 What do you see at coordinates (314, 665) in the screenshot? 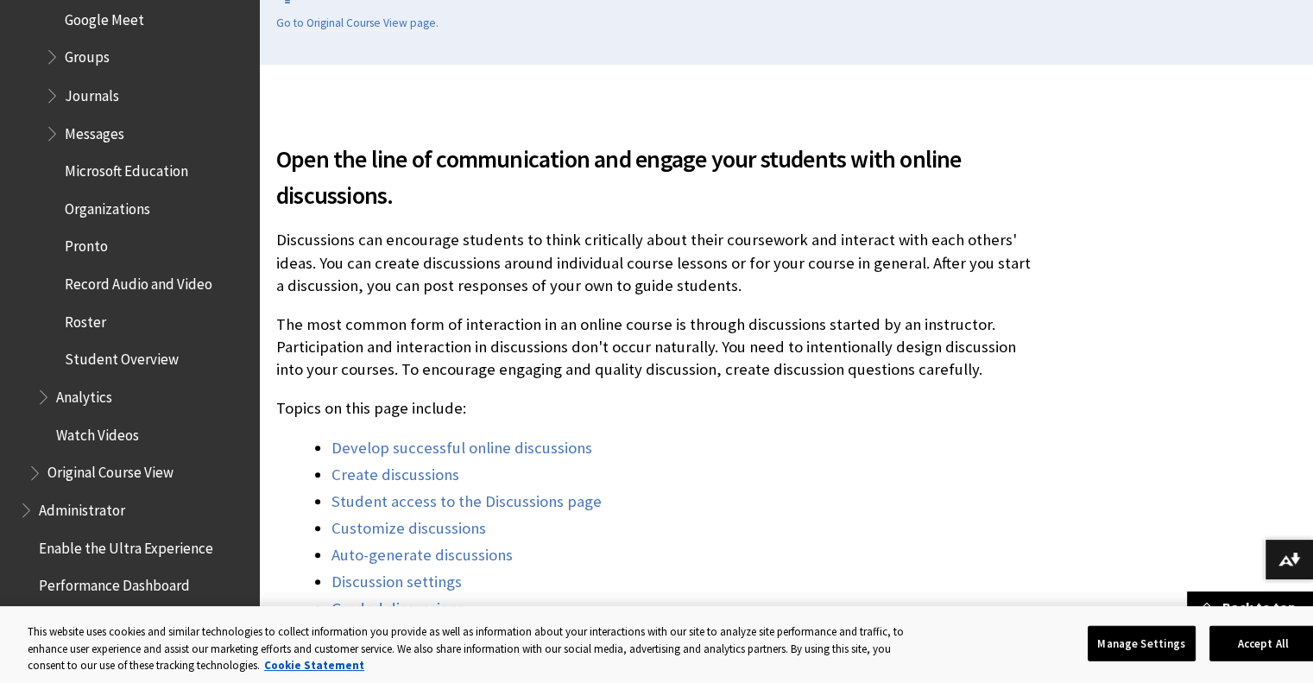
I see `a: More information about your privacy, opens in a new tab` at bounding box center [314, 665].